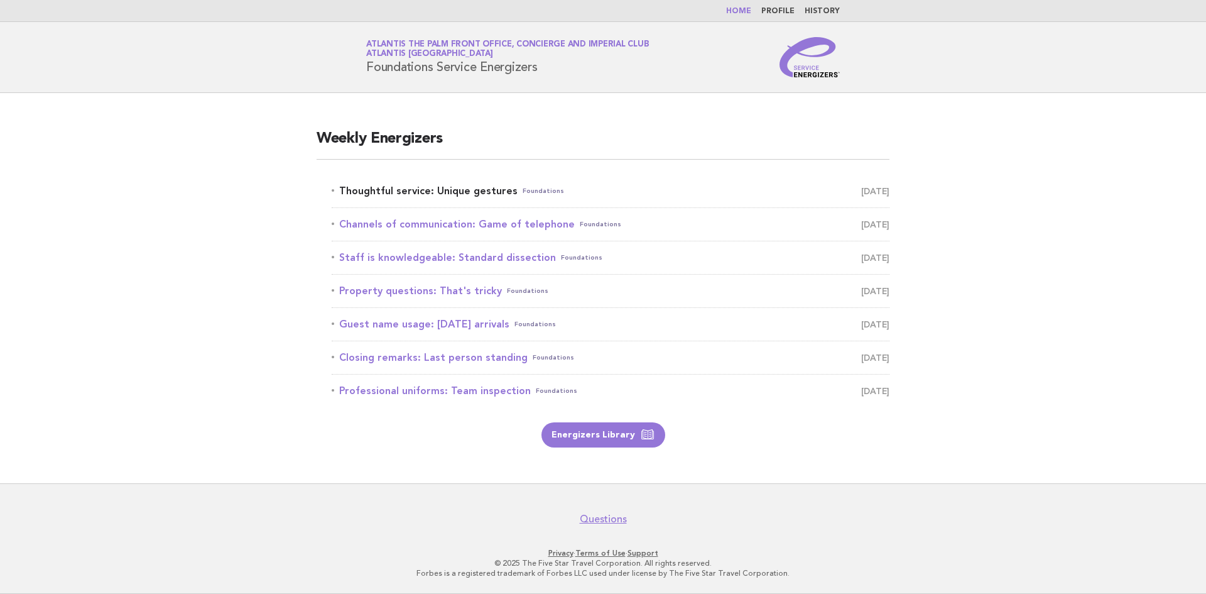  Describe the element at coordinates (603, 435) in the screenshot. I see `a: Energizers Library` at that location.